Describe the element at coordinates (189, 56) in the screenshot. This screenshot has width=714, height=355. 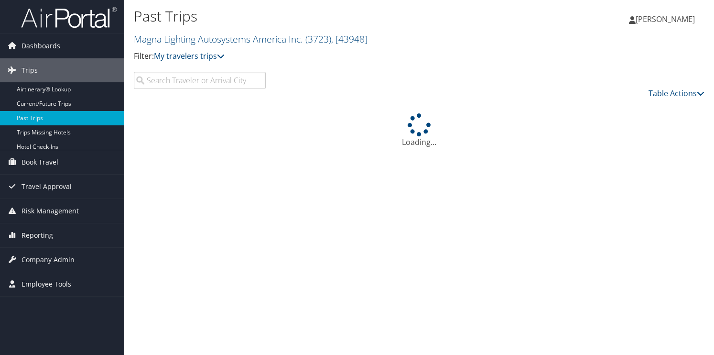
I see `a: My travelers trips` at that location.